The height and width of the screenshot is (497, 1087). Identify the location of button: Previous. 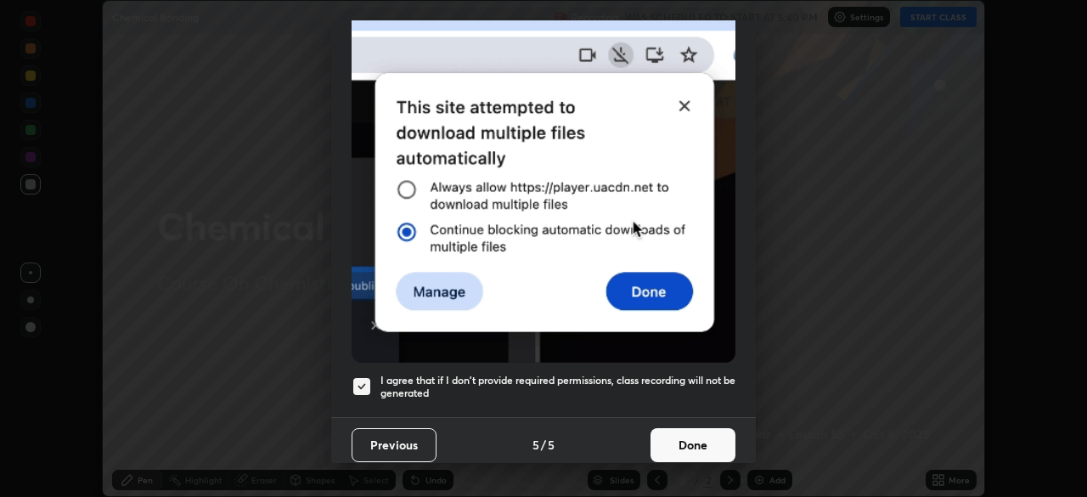
(394, 445).